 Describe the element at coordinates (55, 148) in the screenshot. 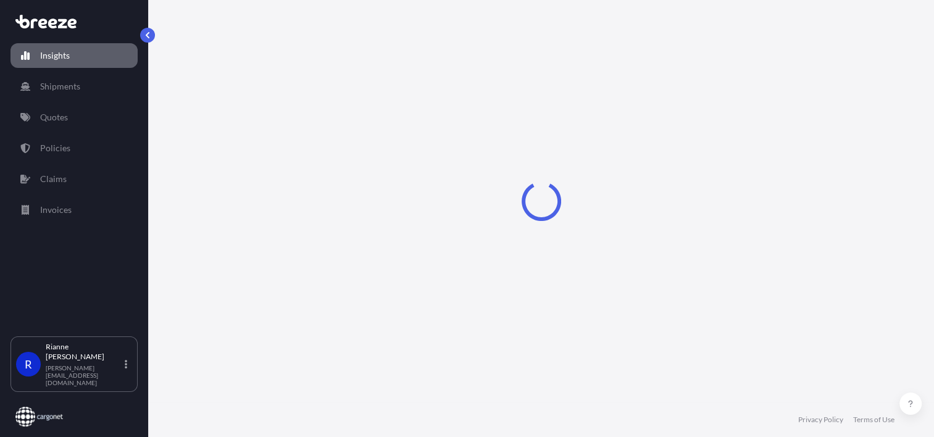

I see `p: Policies` at that location.